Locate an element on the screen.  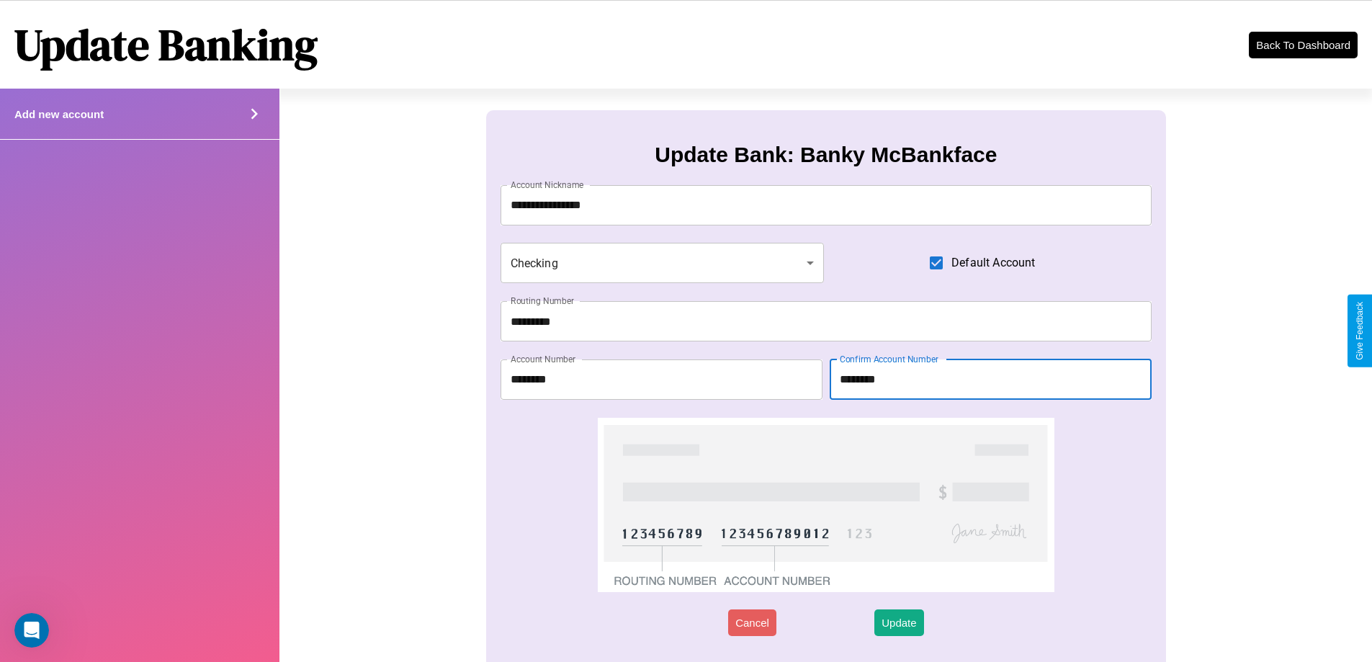
h3: Update Bank: Banky McBankface is located at coordinates (825, 155).